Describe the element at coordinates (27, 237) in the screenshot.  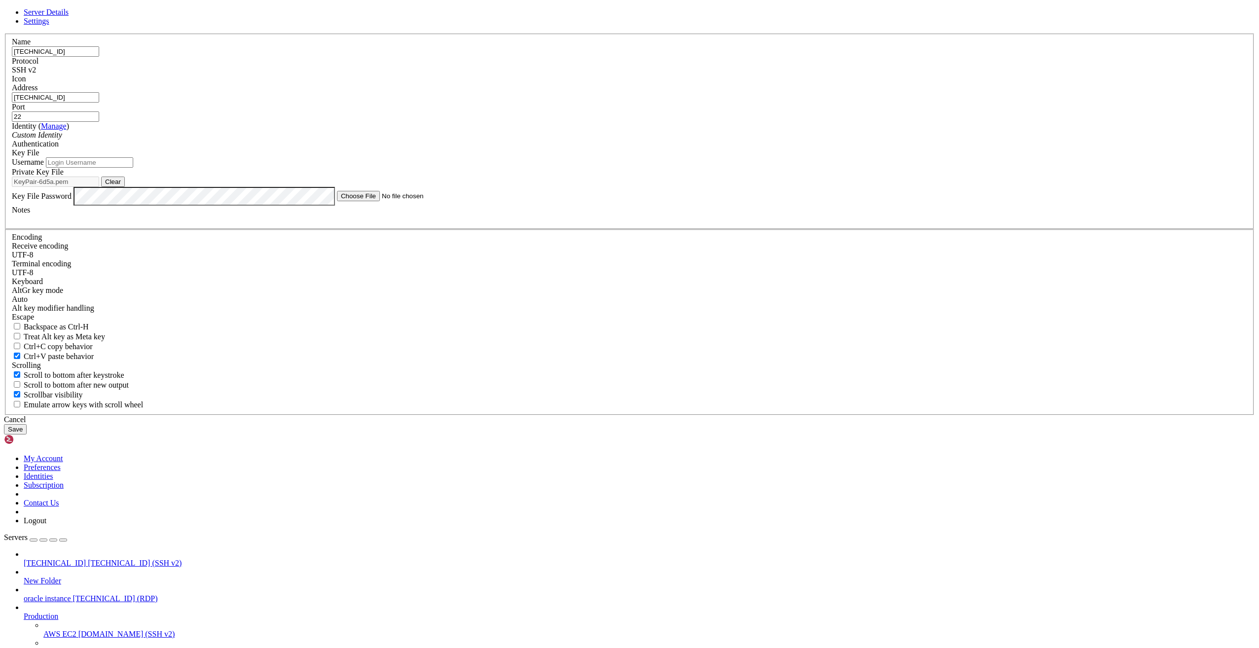
I see `label: Encoding` at that location.